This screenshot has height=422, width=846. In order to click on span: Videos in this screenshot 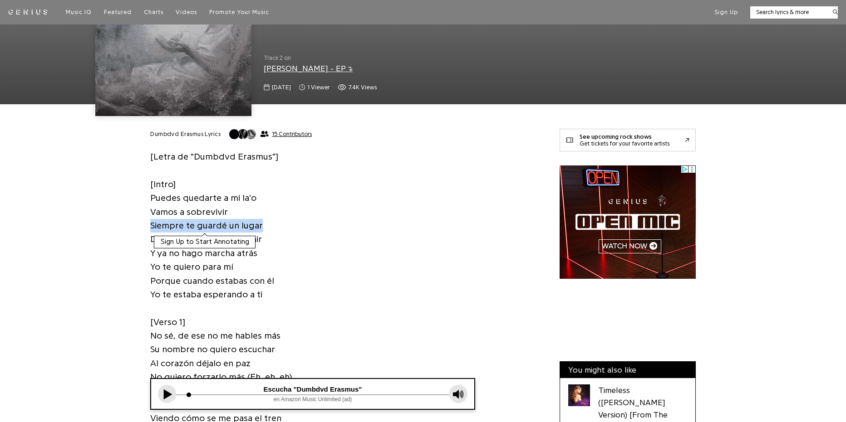, I will do `click(186, 12)`.